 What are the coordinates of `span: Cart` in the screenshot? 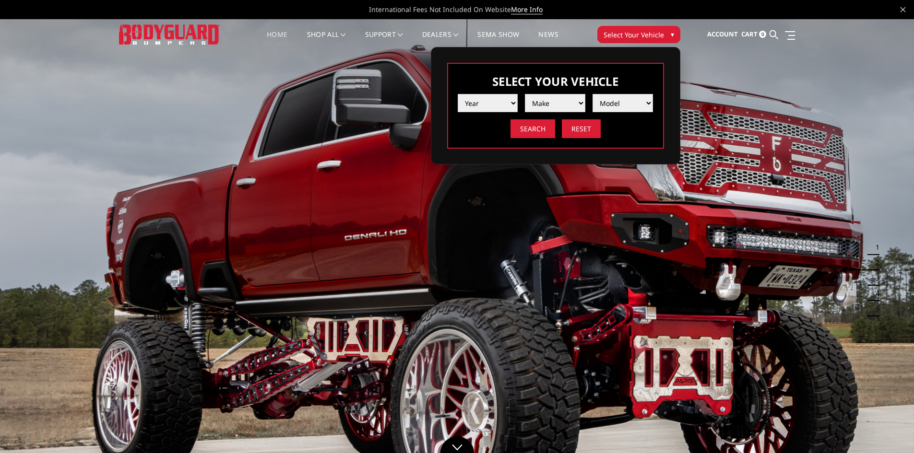 It's located at (749, 34).